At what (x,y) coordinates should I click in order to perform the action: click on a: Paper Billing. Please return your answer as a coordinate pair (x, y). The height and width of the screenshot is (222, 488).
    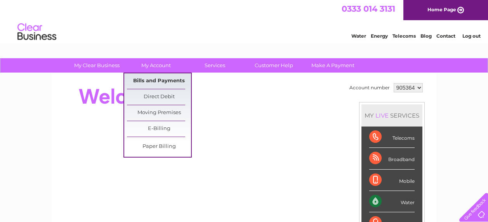
    Looking at the image, I should click on (159, 147).